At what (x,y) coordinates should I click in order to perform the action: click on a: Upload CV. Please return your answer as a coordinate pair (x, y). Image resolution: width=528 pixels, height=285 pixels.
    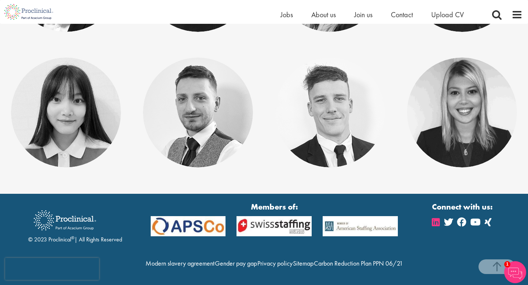
    Looking at the image, I should click on (448, 15).